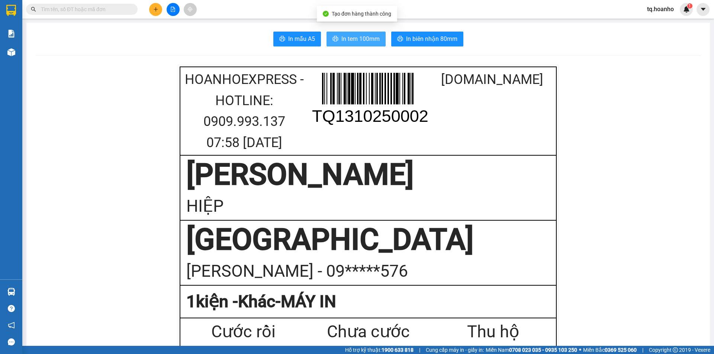 The width and height of the screenshot is (714, 354). Describe the element at coordinates (660, 9) in the screenshot. I see `span: tq.hoanho` at that location.